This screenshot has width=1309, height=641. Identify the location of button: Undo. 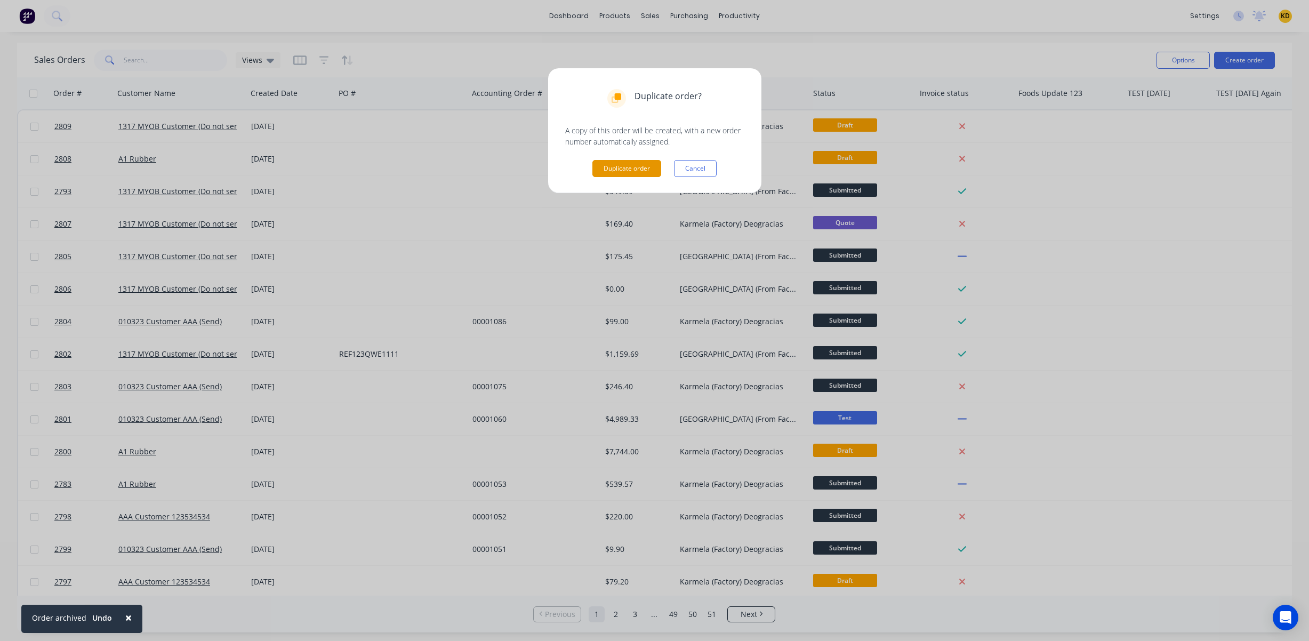
(102, 618).